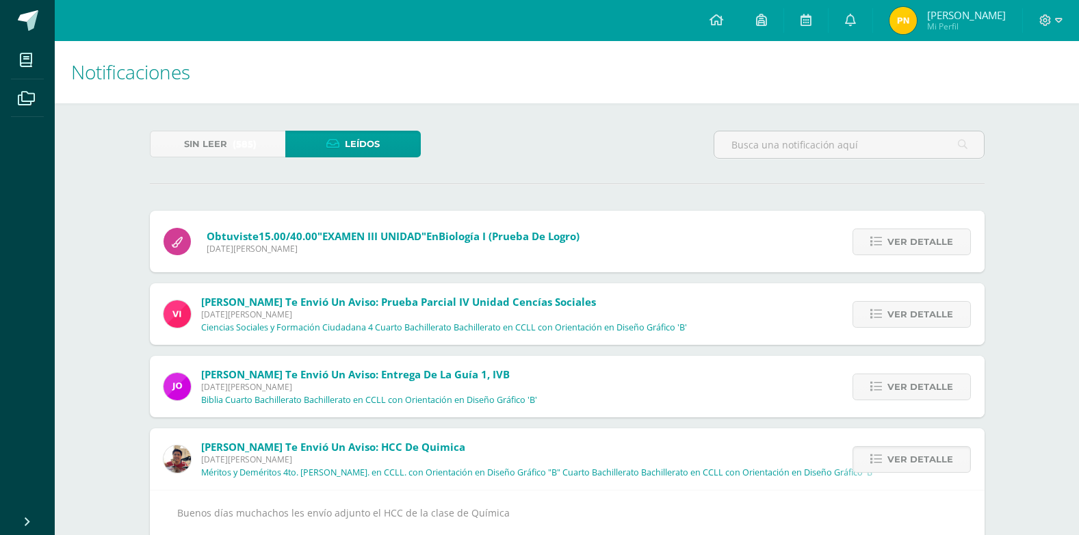  Describe the element at coordinates (849, 144) in the screenshot. I see `input: Busca una notificación aquí` at that location.